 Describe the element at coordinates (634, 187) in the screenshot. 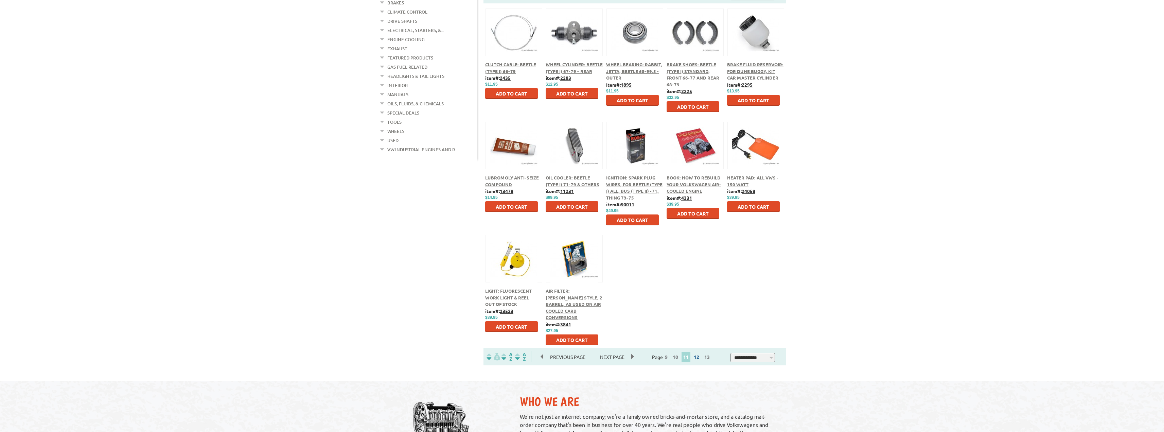

I see `span: Ignition: Spark Plug Wires, for Beetle (Type I) all, Bus (Type II) -71, Thing 73-75` at that location.